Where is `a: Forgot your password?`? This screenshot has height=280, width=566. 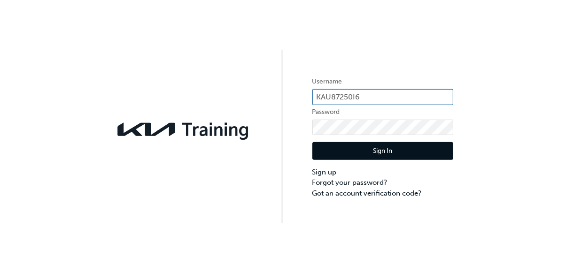
a: Forgot your password? is located at coordinates (383, 189).